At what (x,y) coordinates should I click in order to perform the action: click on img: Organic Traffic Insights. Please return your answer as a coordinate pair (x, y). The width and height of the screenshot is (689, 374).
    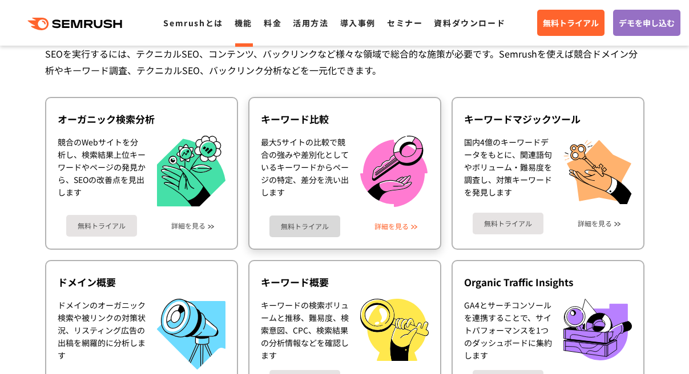
    Looking at the image, I should click on (597, 330).